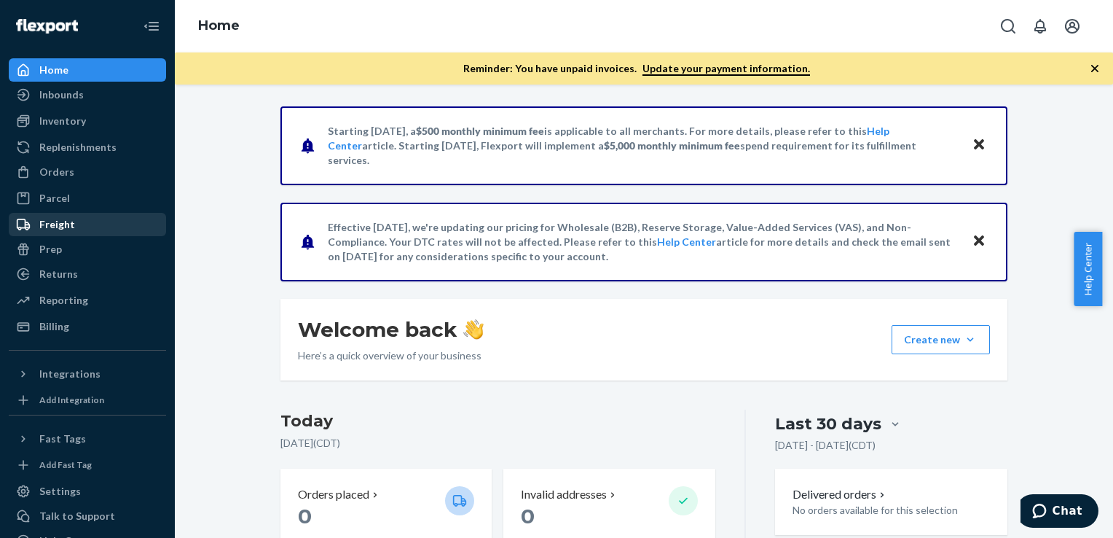 Image resolution: width=1113 pixels, height=538 pixels. Describe the element at coordinates (66, 464) in the screenshot. I see `div: Add Fast Tag` at that location.